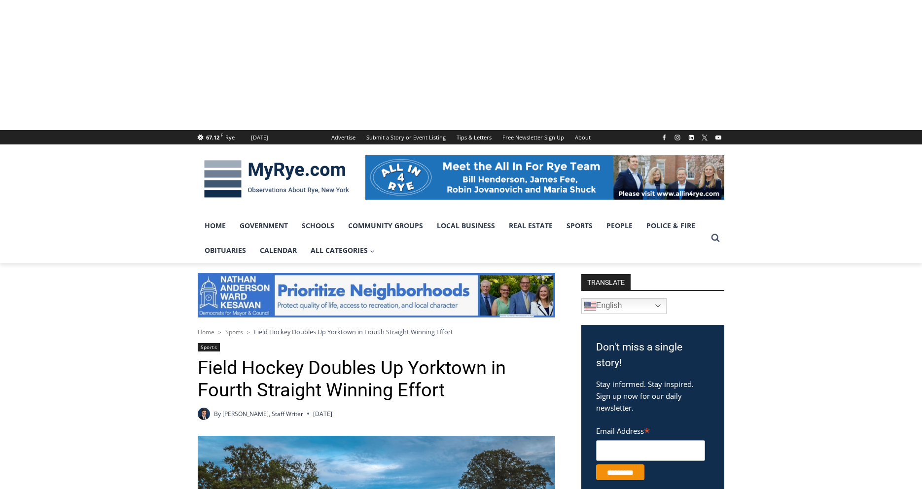 Image resolution: width=922 pixels, height=489 pixels. I want to click on div: Rye, so click(230, 138).